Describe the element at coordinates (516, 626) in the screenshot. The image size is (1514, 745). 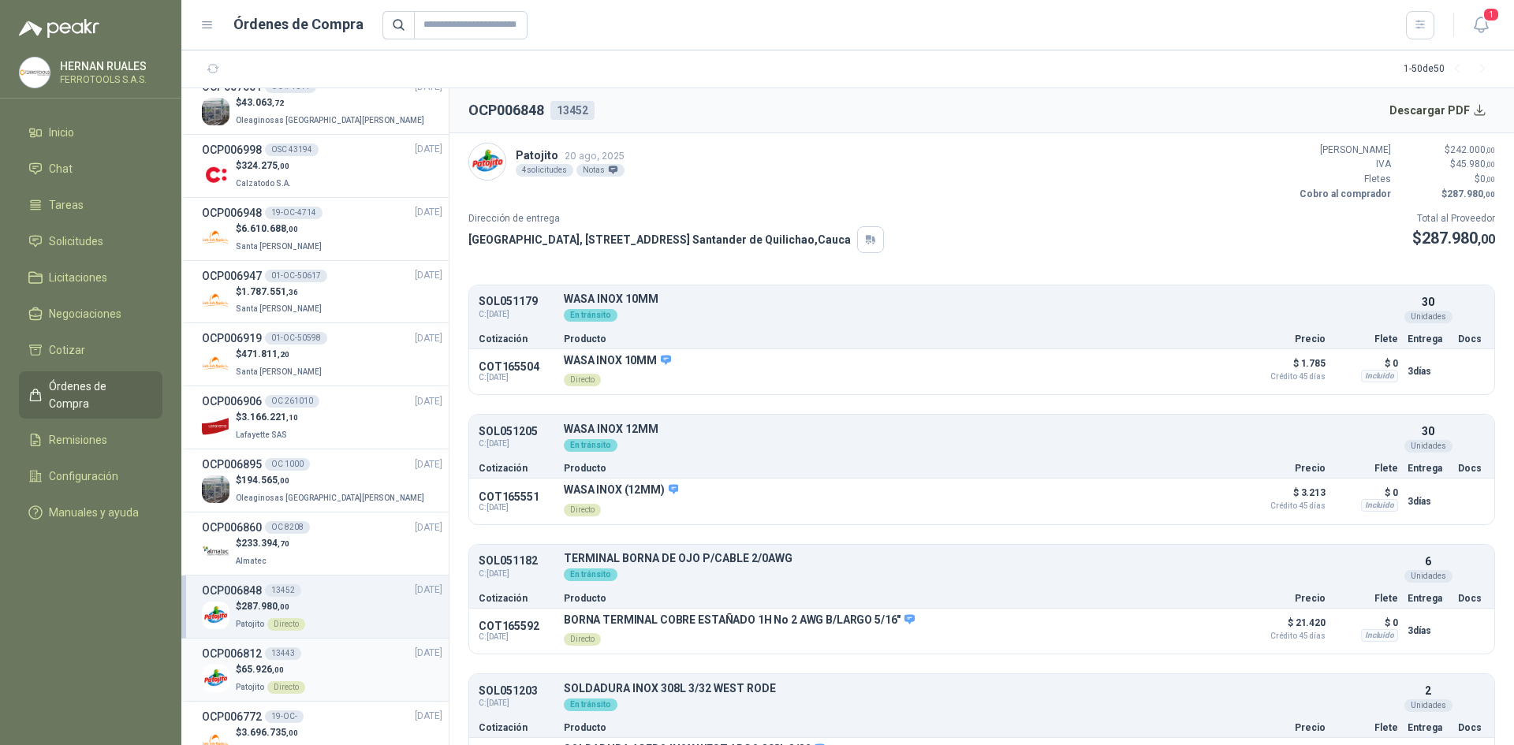
I see `p: COT165592` at that location.